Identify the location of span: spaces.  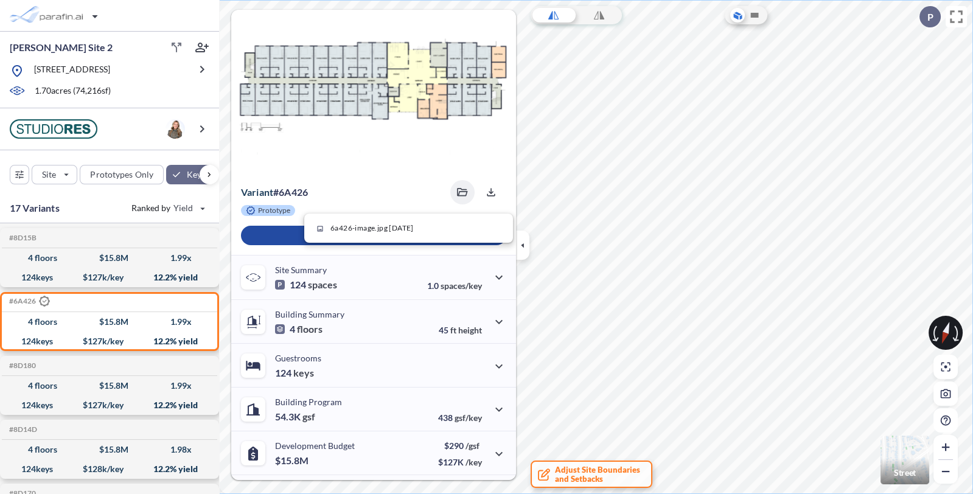
(323, 285).